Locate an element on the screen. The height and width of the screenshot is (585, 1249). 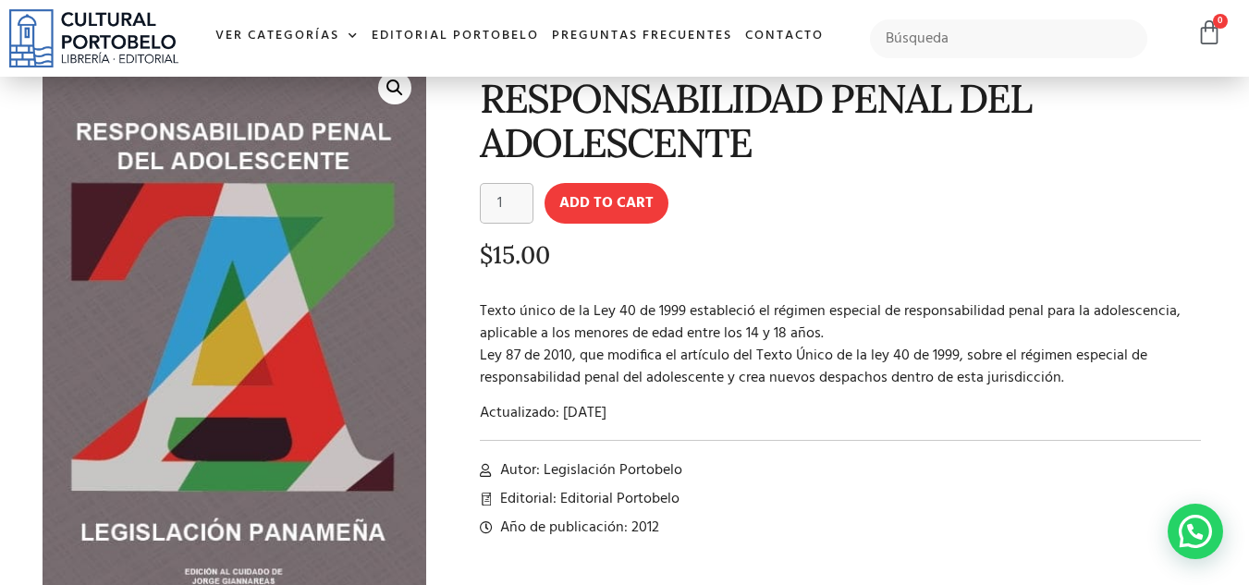
span: Año de publicación: 2012 is located at coordinates (577, 528).